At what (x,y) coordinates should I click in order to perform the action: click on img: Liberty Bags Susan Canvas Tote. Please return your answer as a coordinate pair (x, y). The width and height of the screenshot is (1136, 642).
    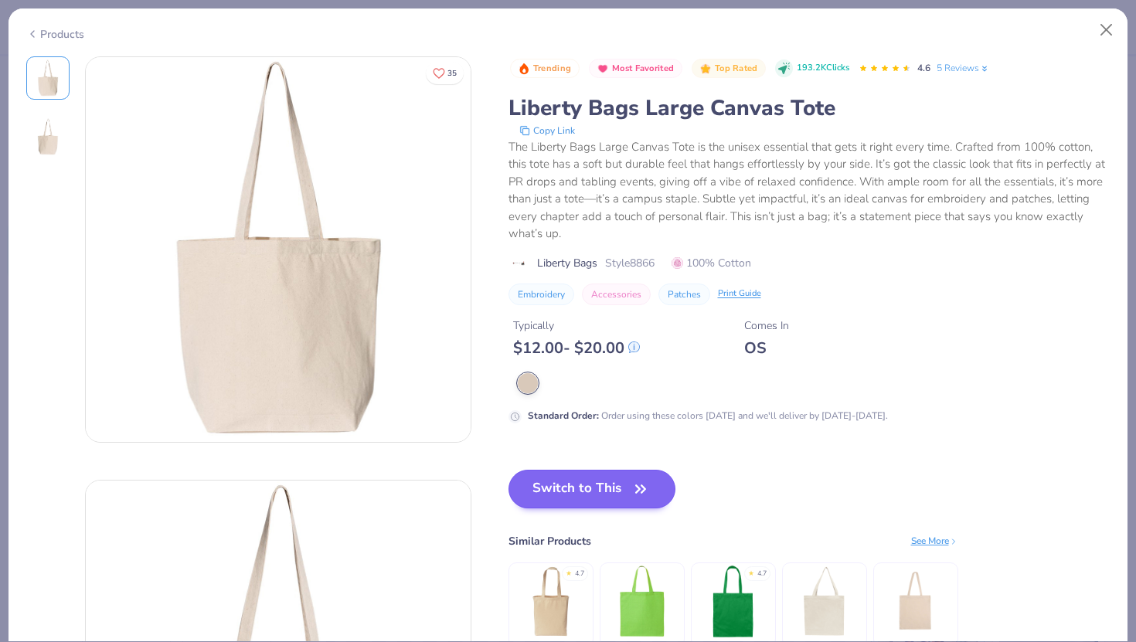
    Looking at the image, I should click on (550, 601).